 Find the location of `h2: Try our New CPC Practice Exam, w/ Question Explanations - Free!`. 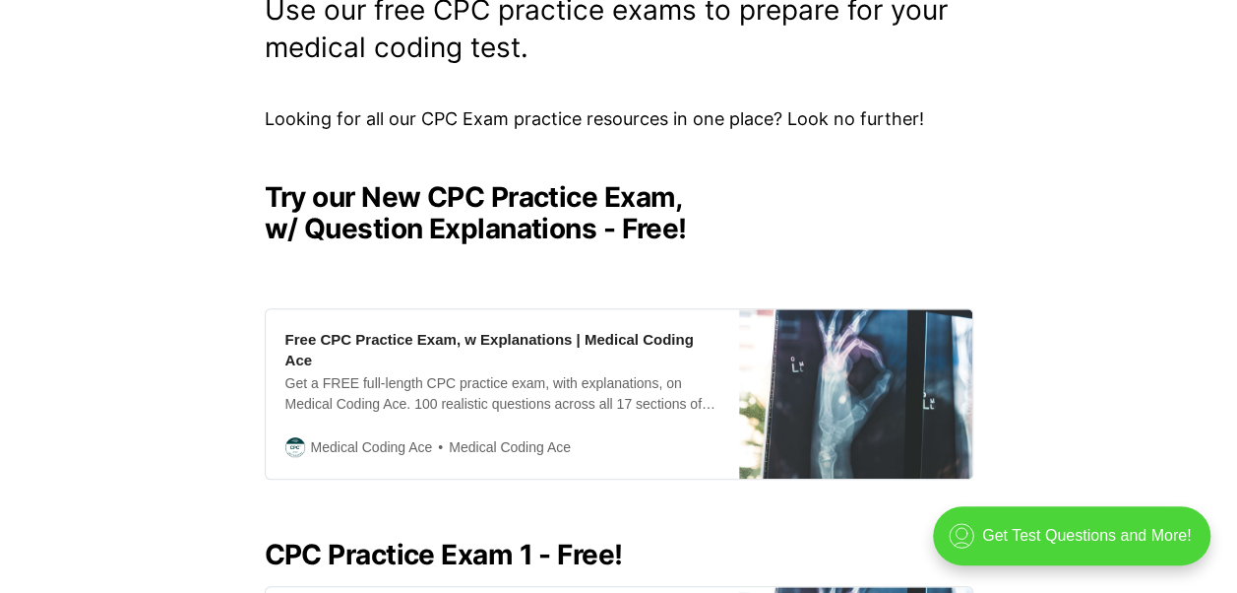

h2: Try our New CPC Practice Exam, w/ Question Explanations - Free! is located at coordinates (619, 213).